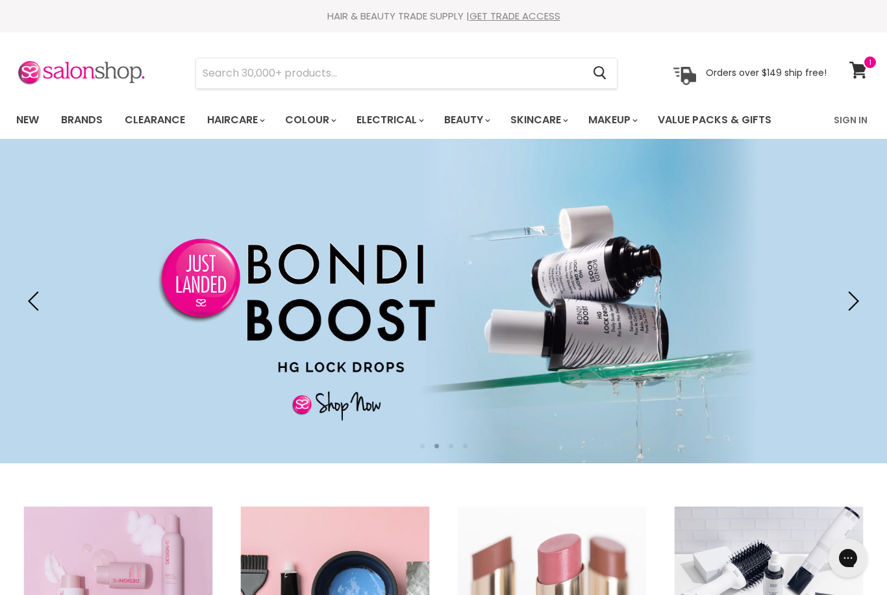 The width and height of the screenshot is (887, 595). Describe the element at coordinates (26, 24) in the screenshot. I see `button: Gorgias live chat` at that location.